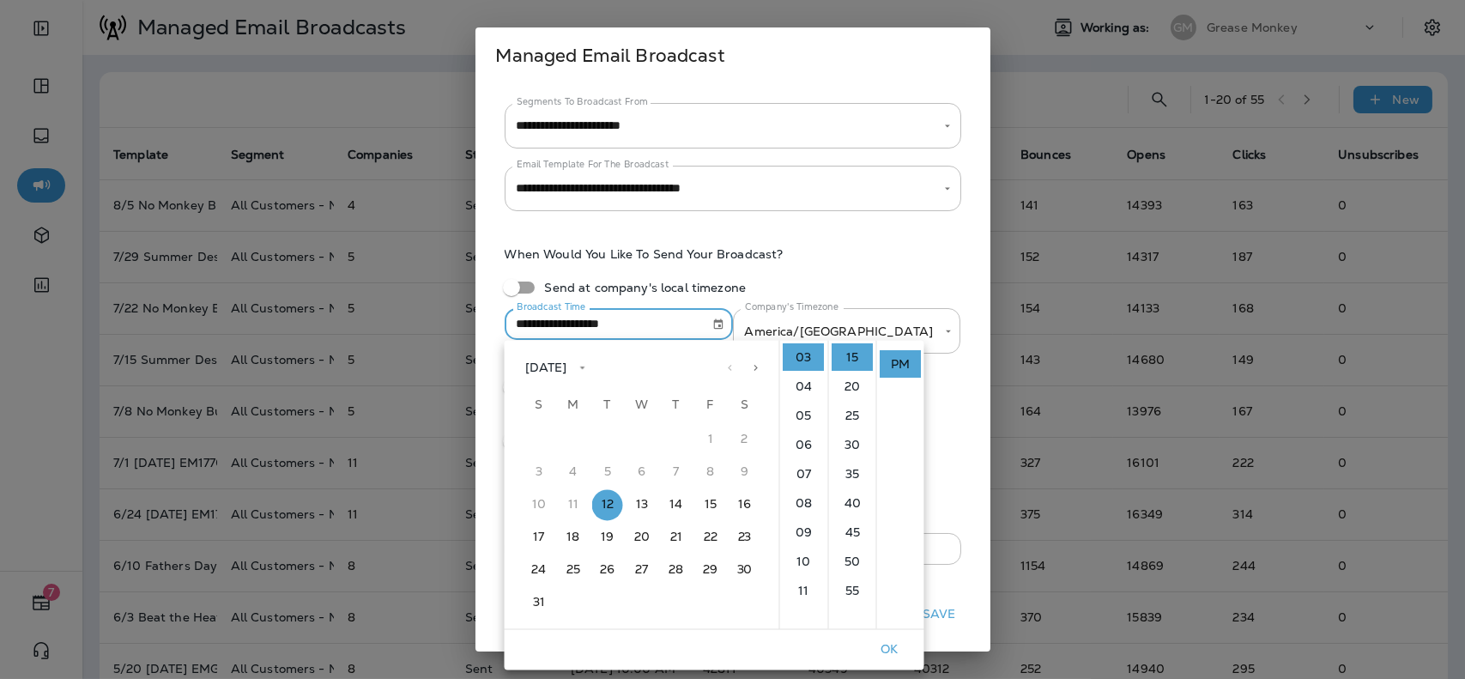 The image size is (1465, 679). What do you see at coordinates (853, 532) in the screenshot?
I see `li: 45 minutes` at bounding box center [853, 532].